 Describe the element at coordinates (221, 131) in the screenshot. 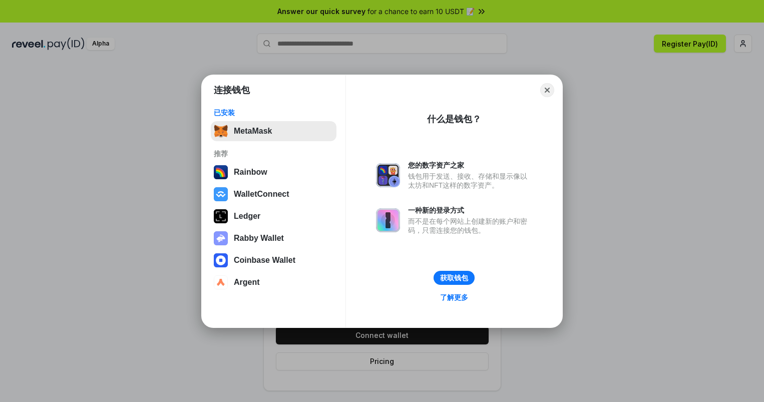

I see `img: svg+xml,%3Csvg%20fill%3D%22none%22%20height%3D%2233%22%20viewBox%3D%220%200%2035%2033%22%20width%...` at that location.